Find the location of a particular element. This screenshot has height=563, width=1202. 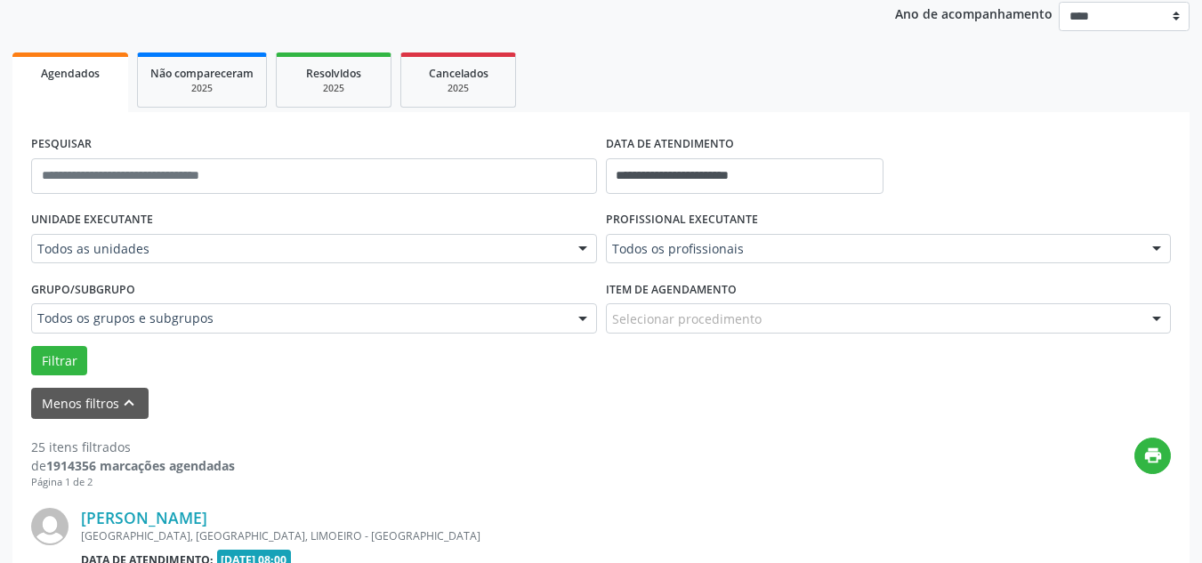

img: img is located at coordinates (50, 527).